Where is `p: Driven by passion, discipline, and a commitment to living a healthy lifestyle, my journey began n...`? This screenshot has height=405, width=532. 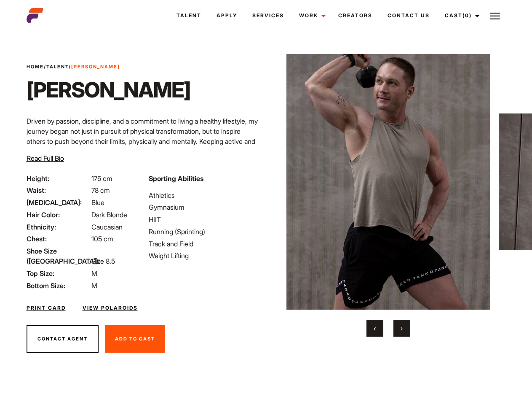
p: Driven by passion, discipline, and a commitment to living a healthy lifestyle, my journey began n... is located at coordinates (144, 141).